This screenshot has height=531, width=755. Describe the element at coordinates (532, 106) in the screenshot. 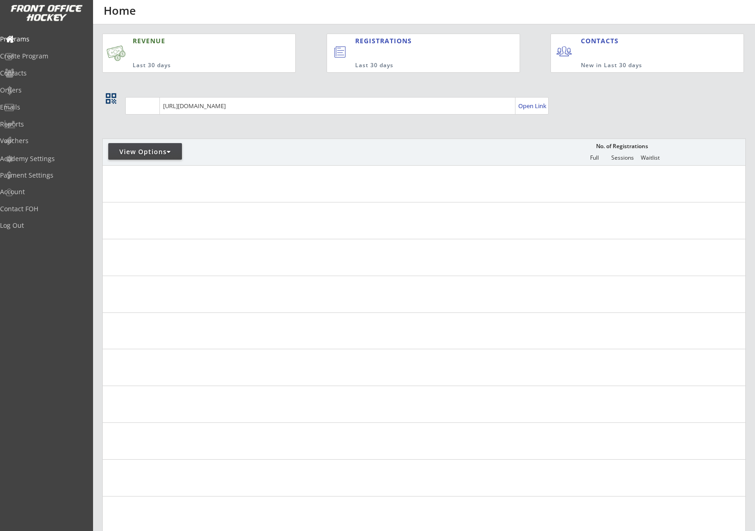

I see `a: Open Link` at that location.